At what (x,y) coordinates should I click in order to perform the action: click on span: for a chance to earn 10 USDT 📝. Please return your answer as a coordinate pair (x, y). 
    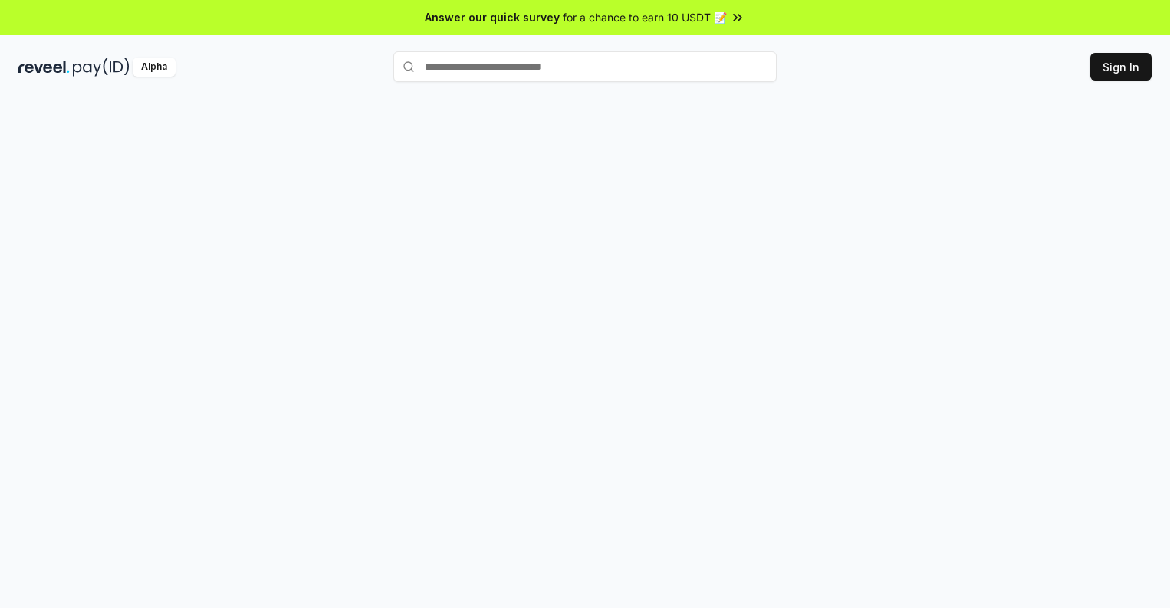
    Looking at the image, I should click on (645, 17).